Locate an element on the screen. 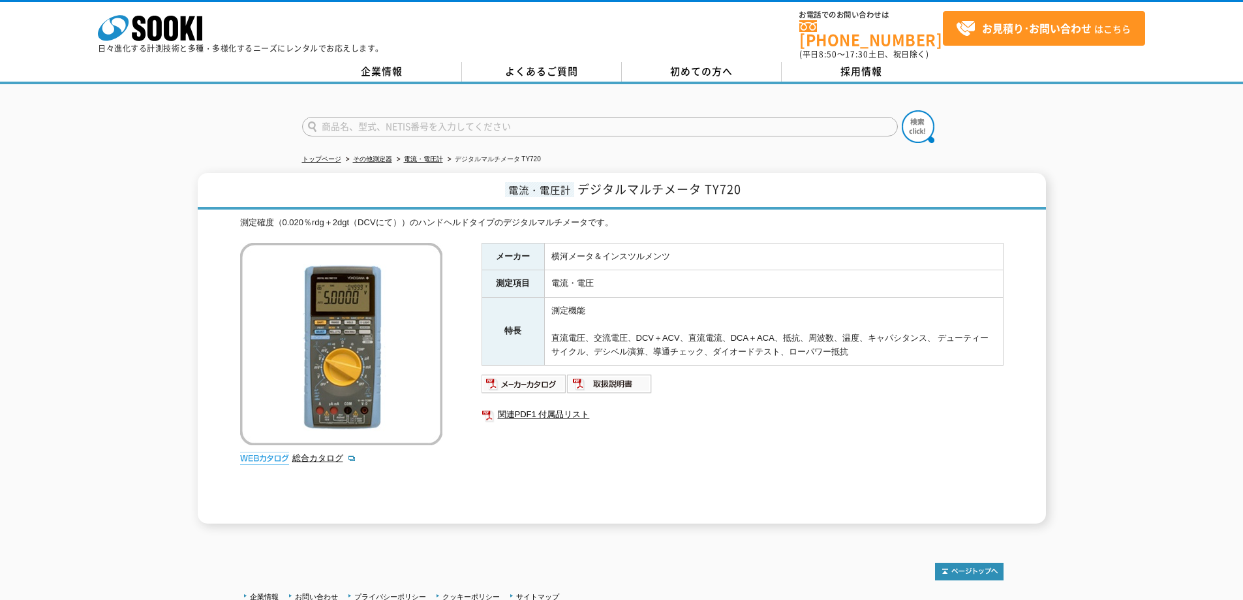 Image resolution: width=1243 pixels, height=600 pixels. td: 横河メータ＆インスツルメンツ is located at coordinates (773, 256).